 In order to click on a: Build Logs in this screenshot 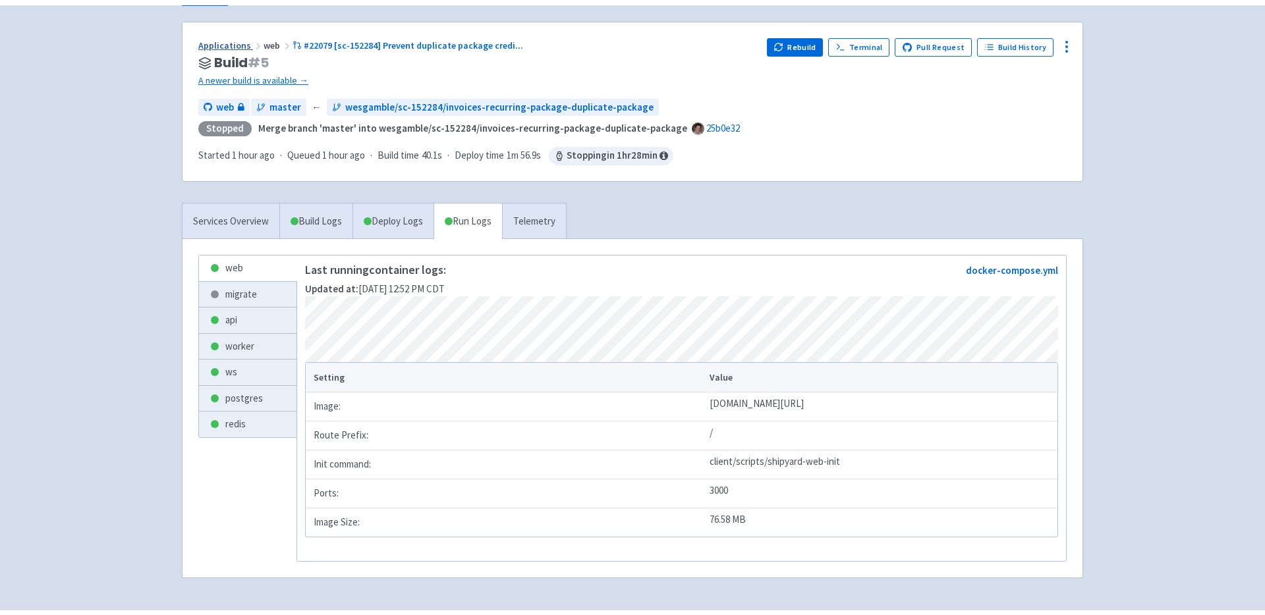, I will do `click(316, 221)`.